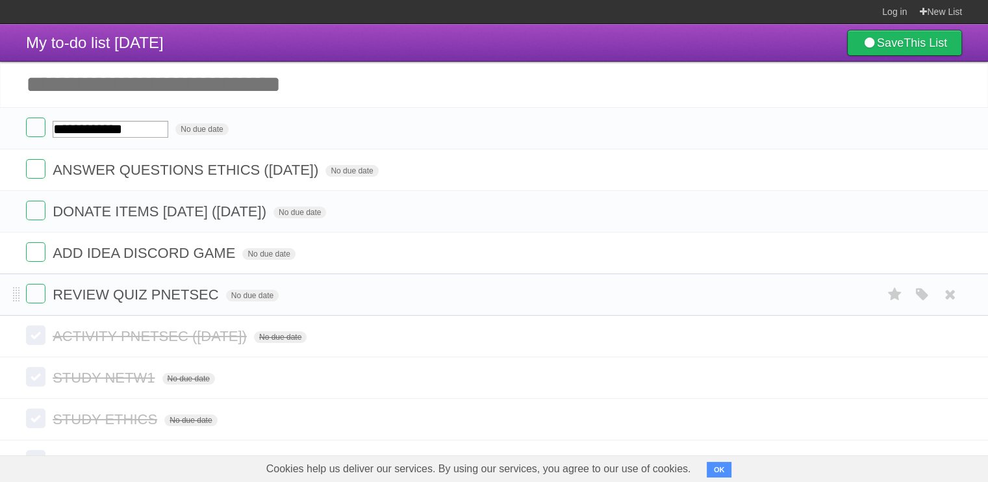 The width and height of the screenshot is (988, 482). Describe the element at coordinates (137, 294) in the screenshot. I see `span: REVIEW QUIZ PNETSEC` at that location.